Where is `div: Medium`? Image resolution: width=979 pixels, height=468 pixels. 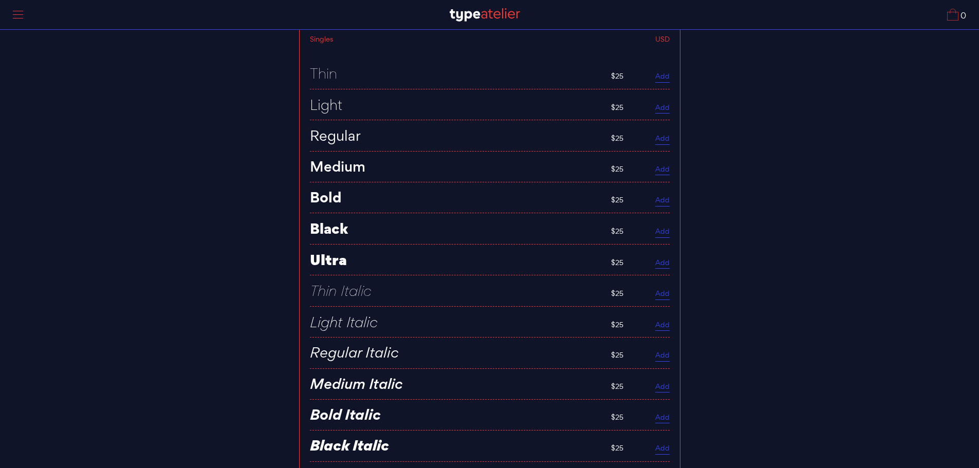
div: Medium is located at coordinates (455, 167).